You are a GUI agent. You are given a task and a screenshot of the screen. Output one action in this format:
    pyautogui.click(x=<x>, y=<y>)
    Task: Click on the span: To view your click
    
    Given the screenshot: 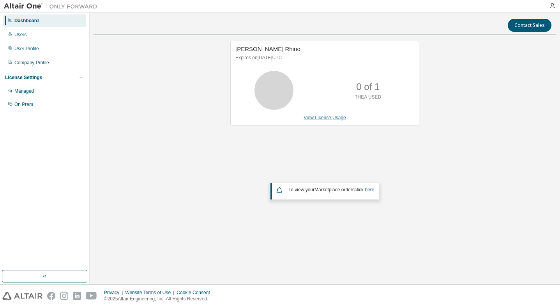 What is the action you would take?
    pyautogui.click(x=331, y=190)
    